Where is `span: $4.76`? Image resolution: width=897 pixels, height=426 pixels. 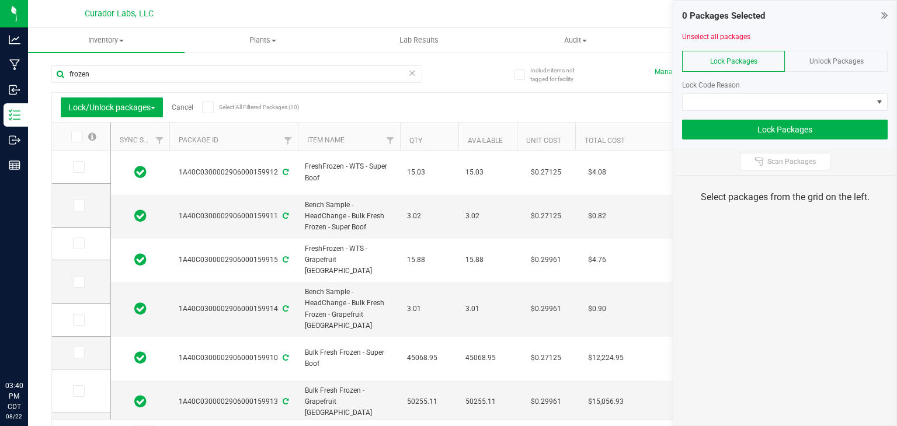
span: $4.76 is located at coordinates (597, 260).